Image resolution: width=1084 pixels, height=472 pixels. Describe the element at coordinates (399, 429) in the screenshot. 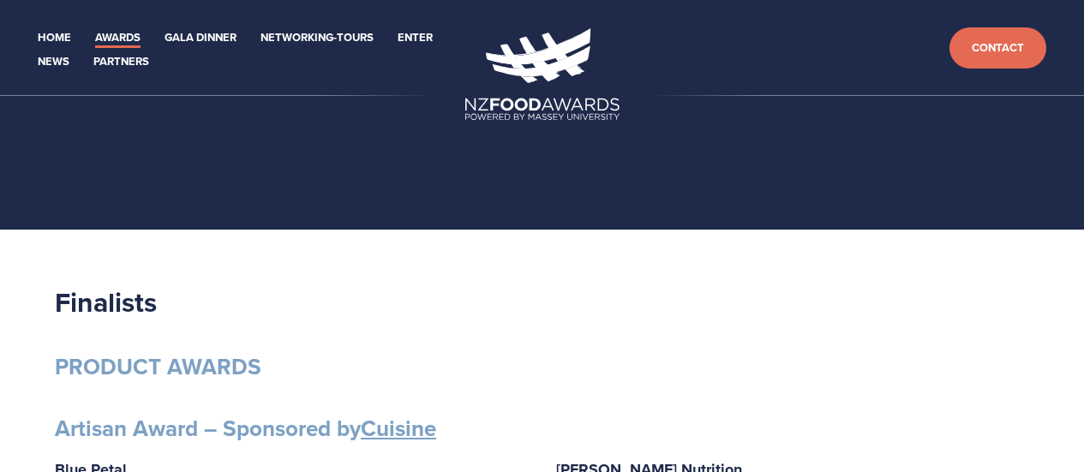

I see `a: Cuisine` at that location.